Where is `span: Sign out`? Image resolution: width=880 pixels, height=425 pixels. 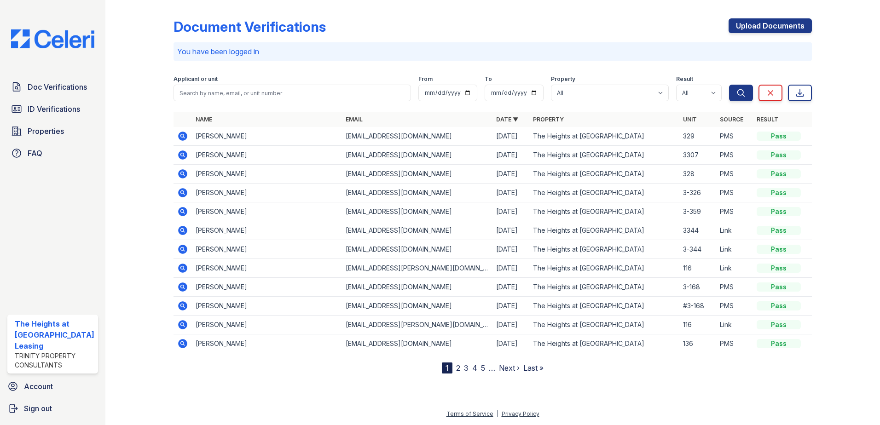 span: Sign out is located at coordinates (38, 409).